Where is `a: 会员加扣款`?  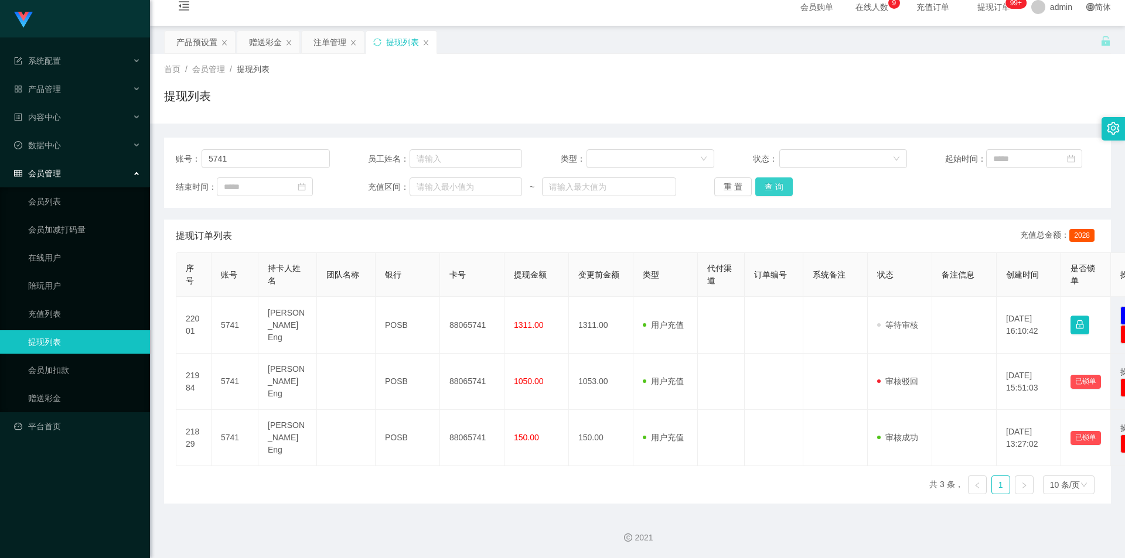 a: 会员加扣款 is located at coordinates (84, 370).